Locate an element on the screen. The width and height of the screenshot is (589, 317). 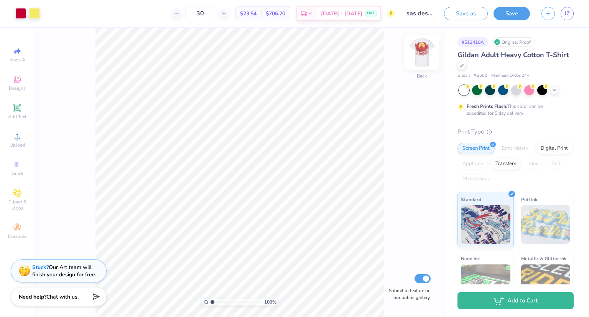
span: $706.20 is located at coordinates (275, 13).